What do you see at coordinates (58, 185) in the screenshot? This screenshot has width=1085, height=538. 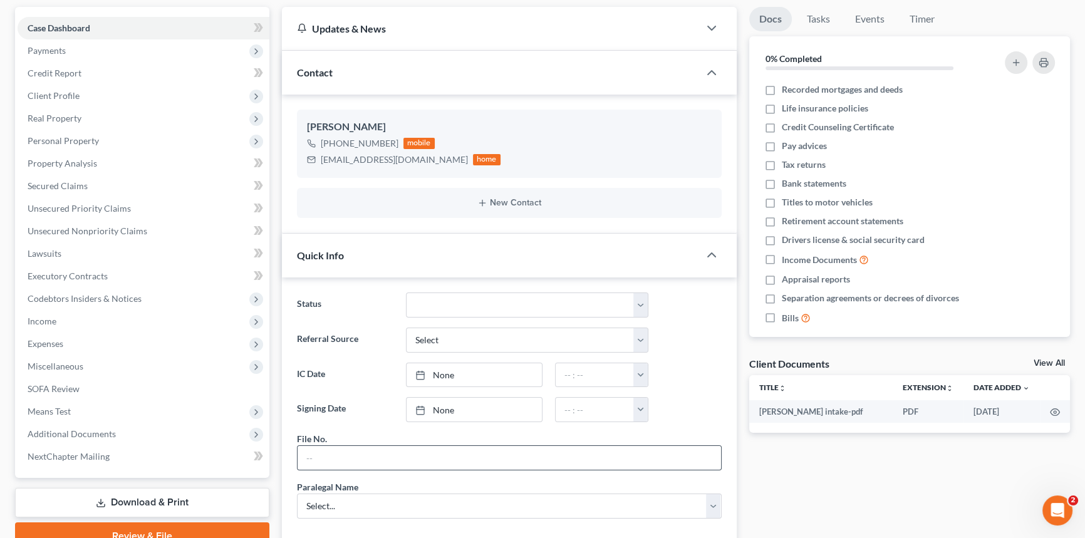 I see `span: Secured Claims` at bounding box center [58, 185].